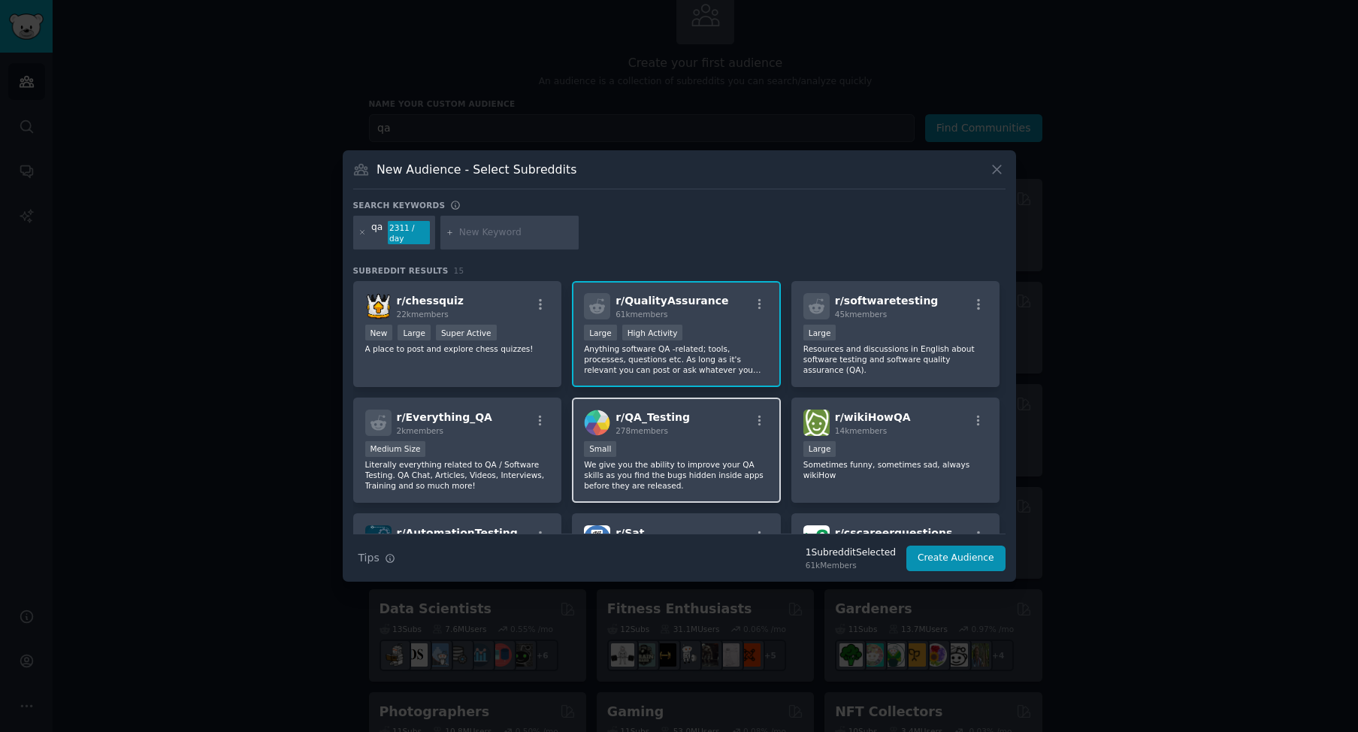  I want to click on img: chessquiz, so click(378, 306).